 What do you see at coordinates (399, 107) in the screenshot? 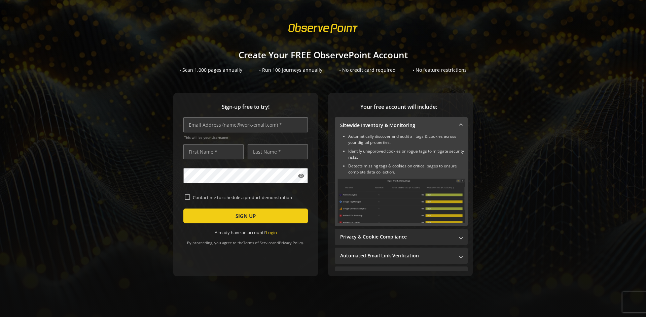
I see `span: Your free account will include:` at bounding box center [399, 107].